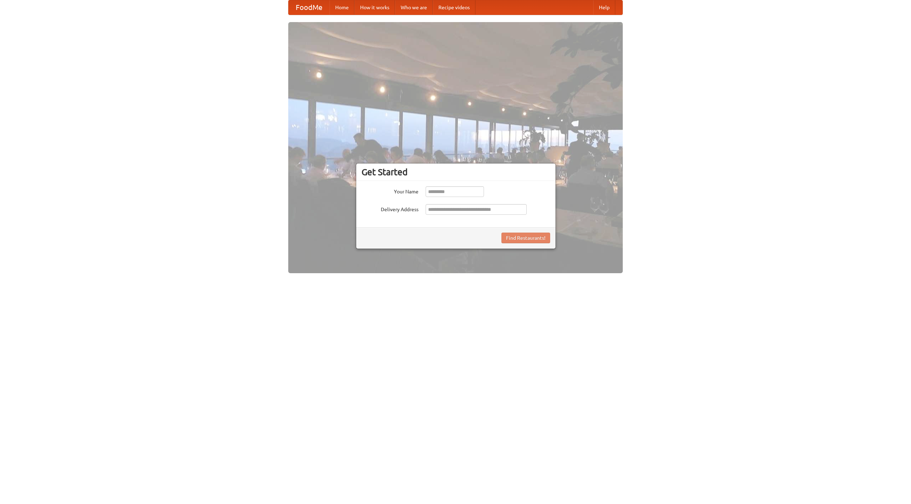  I want to click on a: FoodMe, so click(309, 7).